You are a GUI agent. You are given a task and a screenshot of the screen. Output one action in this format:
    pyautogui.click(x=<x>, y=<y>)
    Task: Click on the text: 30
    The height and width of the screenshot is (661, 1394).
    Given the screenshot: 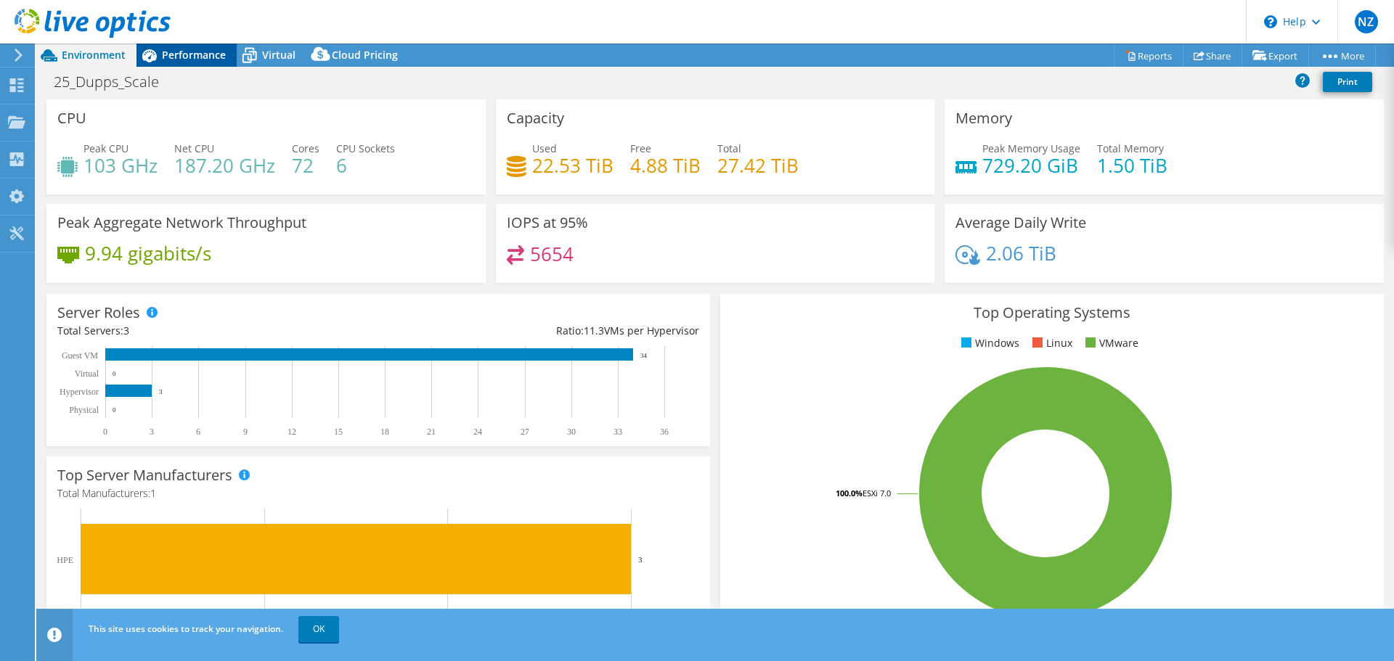 What is the action you would take?
    pyautogui.click(x=571, y=432)
    